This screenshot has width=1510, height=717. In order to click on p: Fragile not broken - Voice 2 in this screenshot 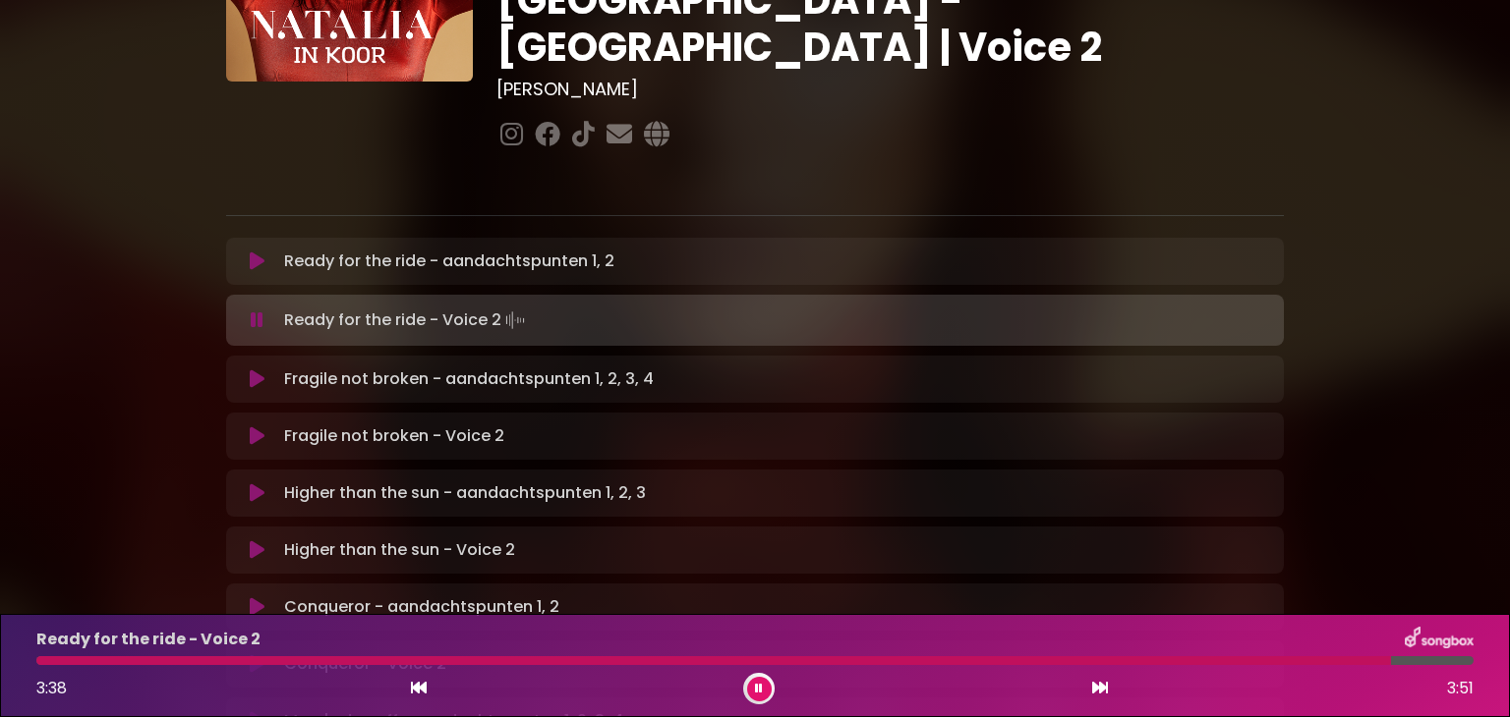, I will do `click(394, 436)`.